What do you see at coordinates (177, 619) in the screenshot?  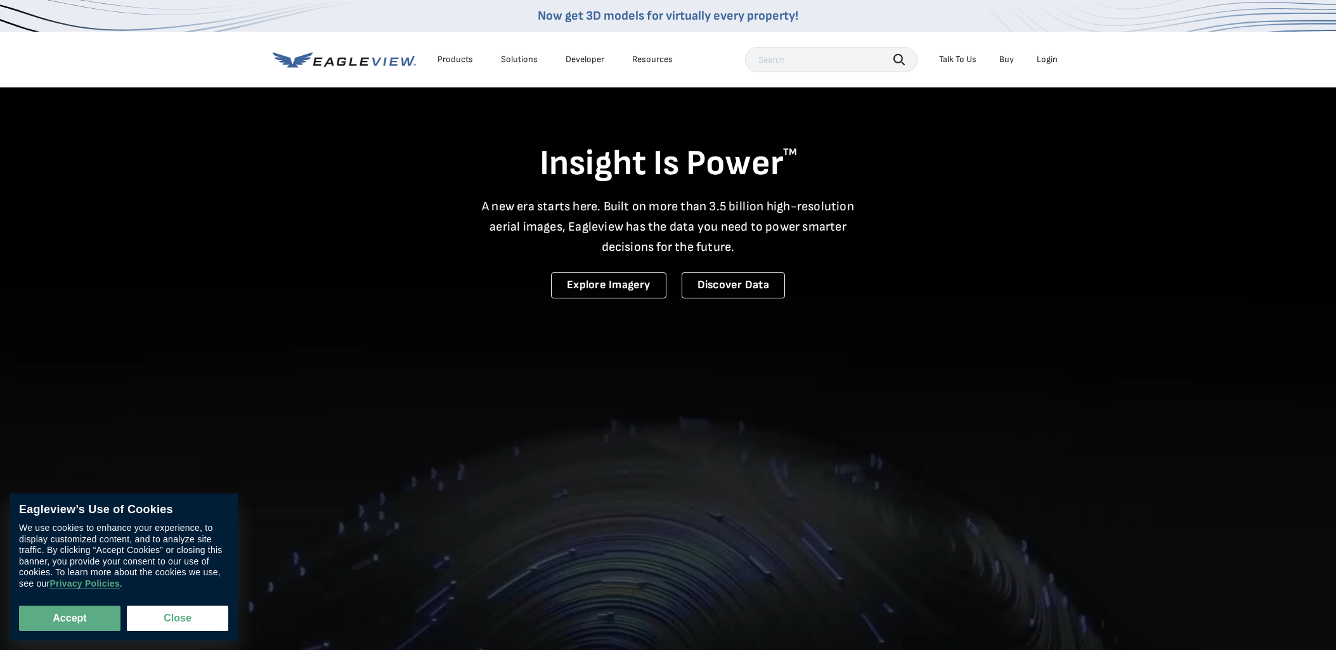 I see `button: Close` at bounding box center [177, 619].